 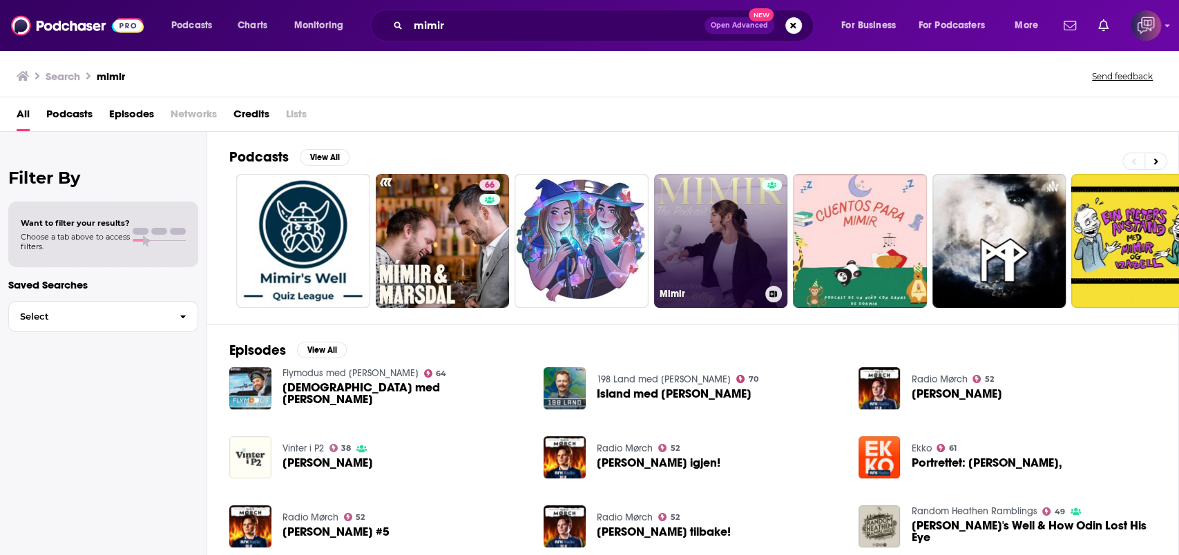 What do you see at coordinates (879, 457) in the screenshot?
I see `img: Portrettet: Mimir Kristjansson,` at bounding box center [879, 457].